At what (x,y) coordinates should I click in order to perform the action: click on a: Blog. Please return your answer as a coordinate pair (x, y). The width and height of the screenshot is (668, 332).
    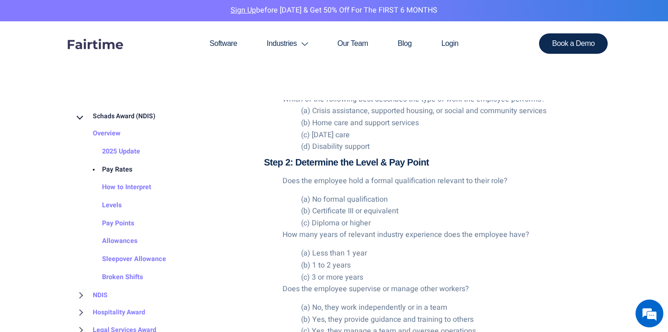
    Looking at the image, I should click on (404, 44).